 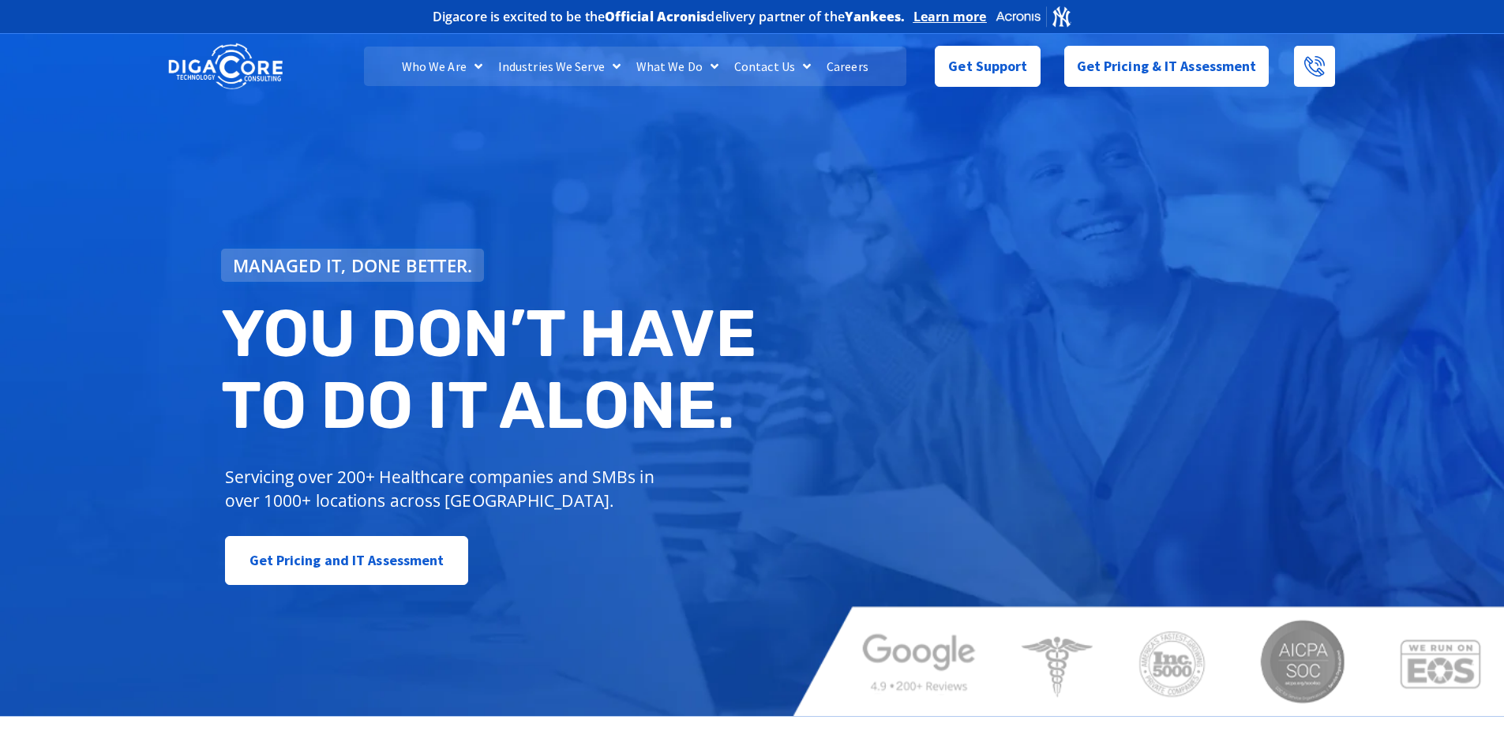 I want to click on b: Official Acronis, so click(x=656, y=17).